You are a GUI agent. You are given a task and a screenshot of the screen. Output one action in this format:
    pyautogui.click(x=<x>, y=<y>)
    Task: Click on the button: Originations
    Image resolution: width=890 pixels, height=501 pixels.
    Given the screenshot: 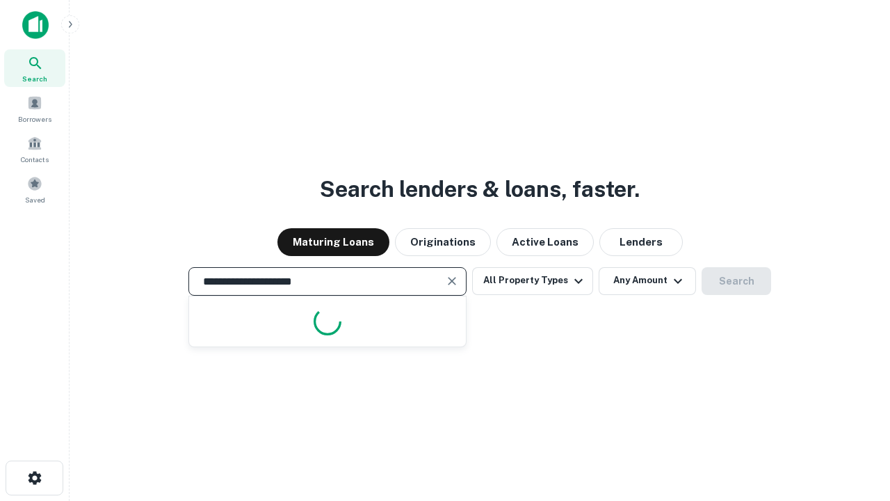 What is the action you would take?
    pyautogui.click(x=443, y=242)
    